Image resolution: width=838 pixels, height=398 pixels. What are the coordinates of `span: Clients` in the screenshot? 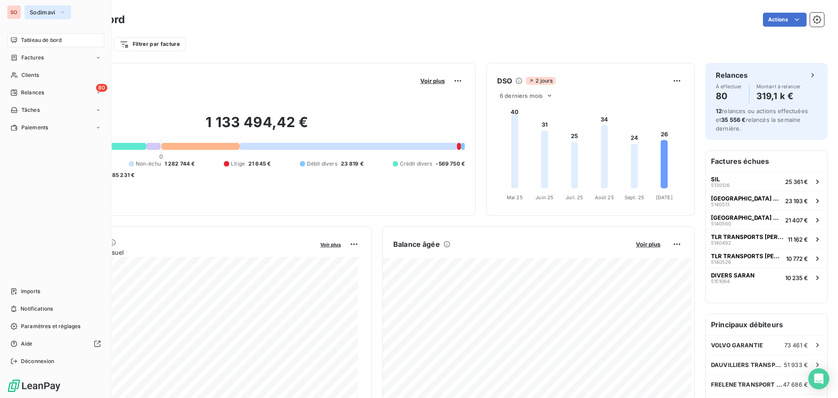 It's located at (30, 75).